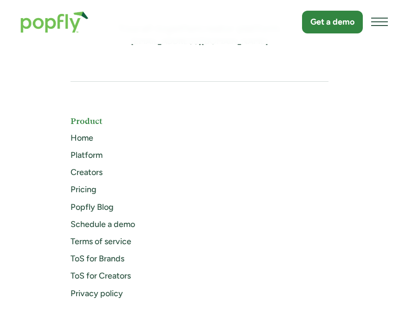 This screenshot has height=331, width=399. I want to click on a: Platform, so click(86, 155).